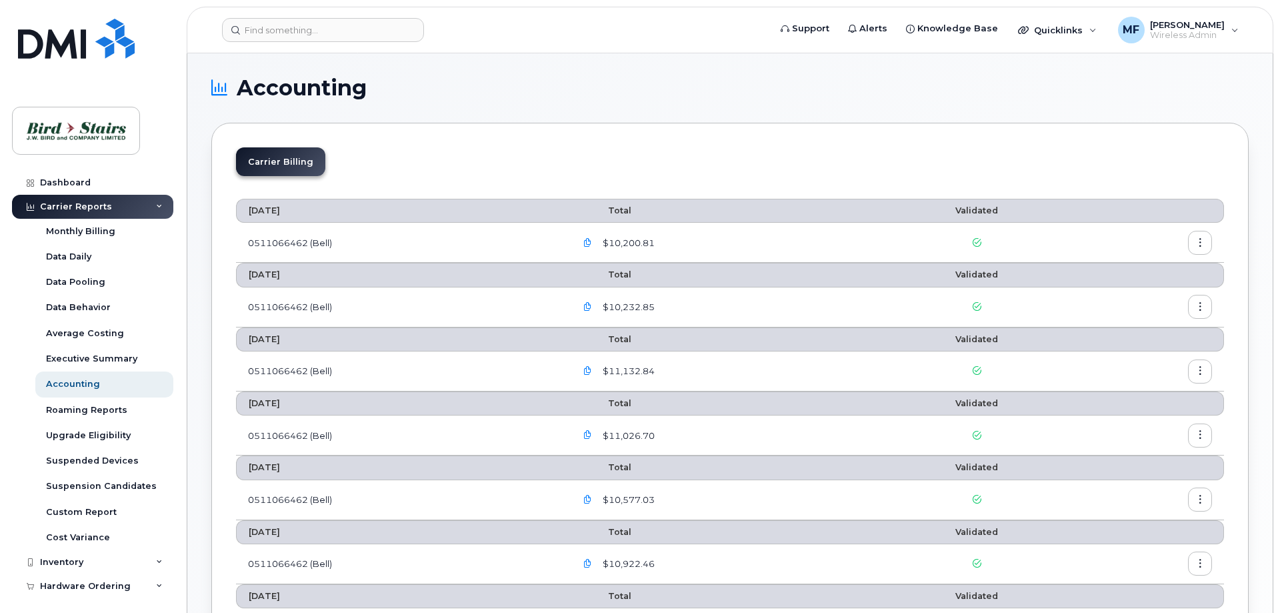  What do you see at coordinates (301, 88) in the screenshot?
I see `span: Accounting` at bounding box center [301, 88].